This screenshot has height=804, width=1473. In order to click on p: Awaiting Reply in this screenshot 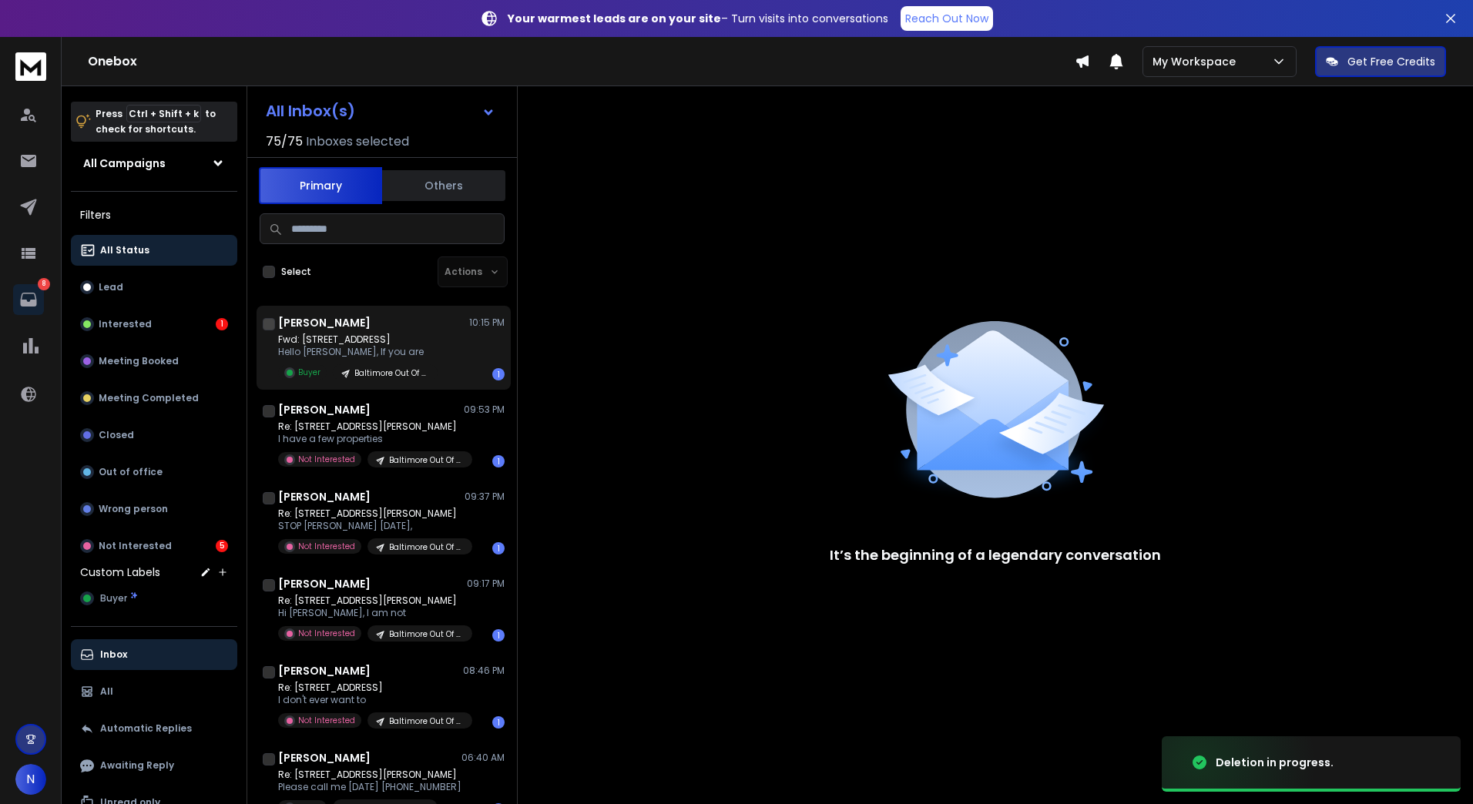, I will do `click(137, 766)`.